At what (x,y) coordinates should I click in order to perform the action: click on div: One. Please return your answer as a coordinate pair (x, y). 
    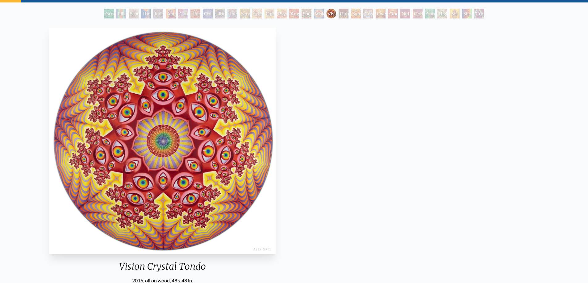
    Looking at the image, I should click on (393, 14).